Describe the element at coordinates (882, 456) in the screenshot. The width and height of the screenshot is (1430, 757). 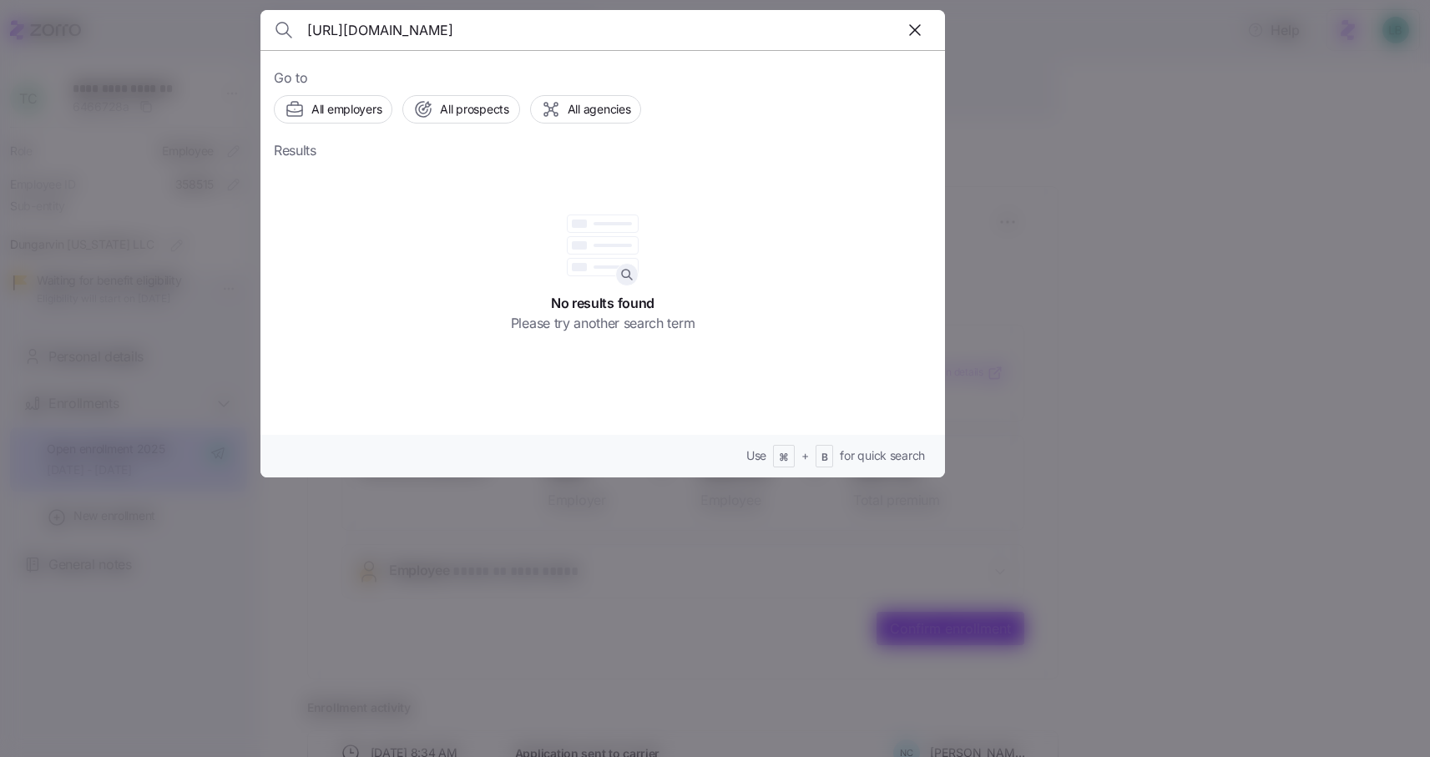
I see `span: for quick search` at that location.